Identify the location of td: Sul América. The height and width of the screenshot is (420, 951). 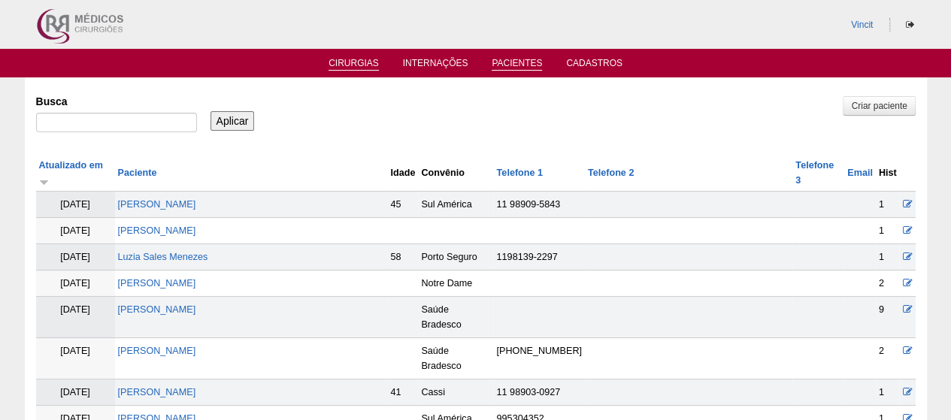
(456, 205).